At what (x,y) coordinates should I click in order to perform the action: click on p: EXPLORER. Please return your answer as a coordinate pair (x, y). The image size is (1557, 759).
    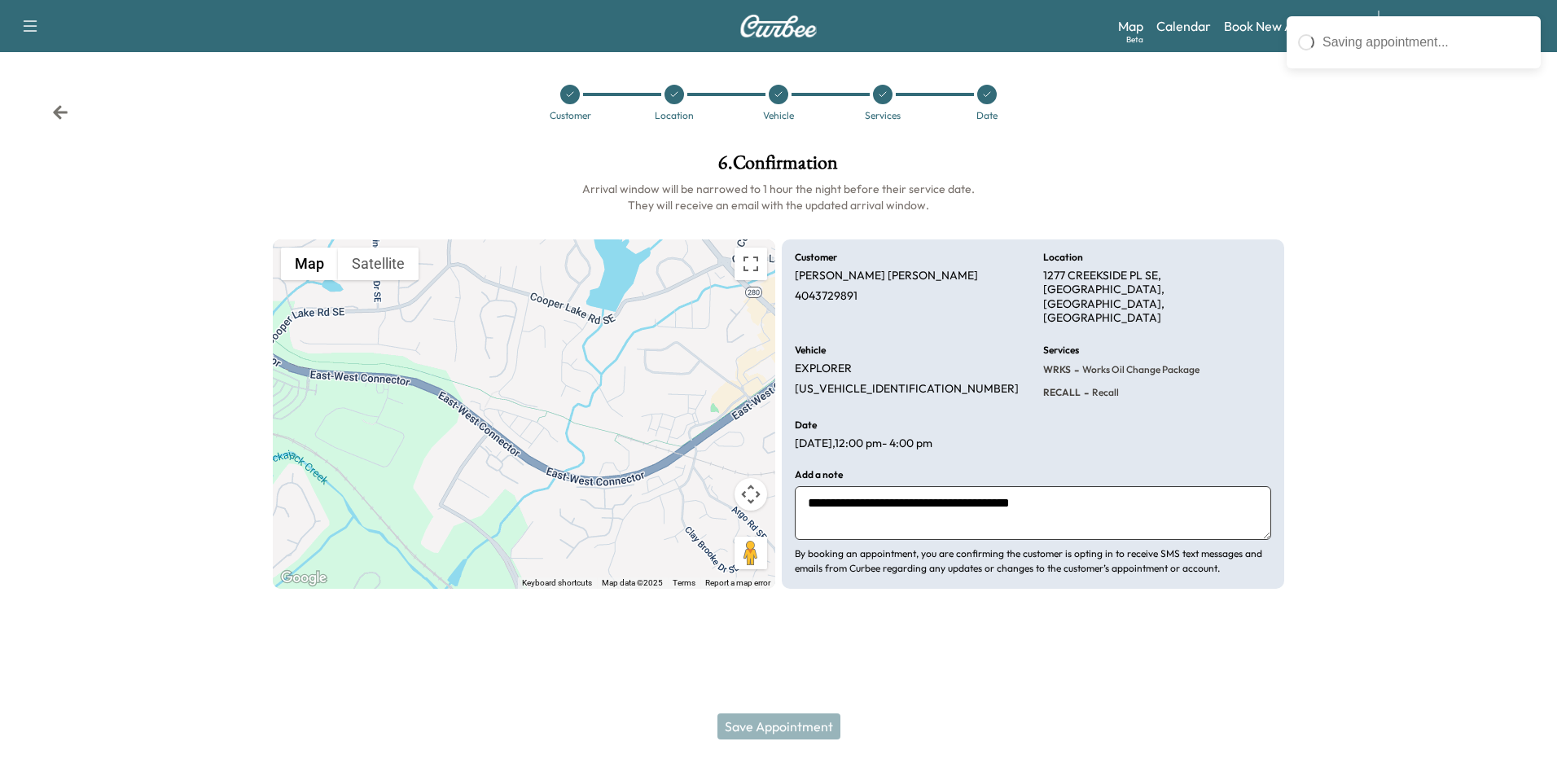
    Looking at the image, I should click on (823, 369).